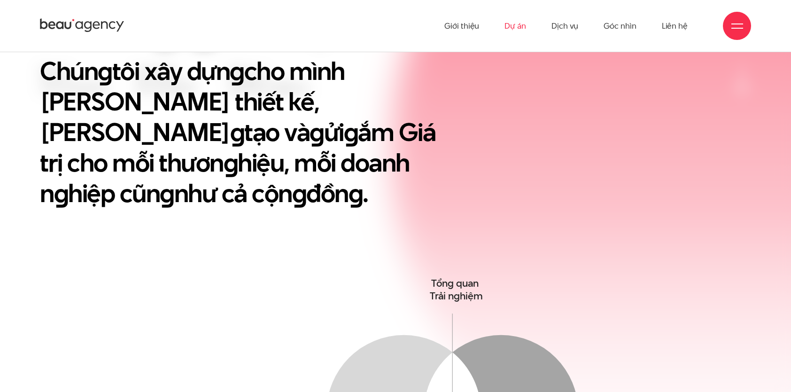  What do you see at coordinates (456, 295) in the screenshot?
I see `tspan: Trải nghiệm` at bounding box center [456, 295].